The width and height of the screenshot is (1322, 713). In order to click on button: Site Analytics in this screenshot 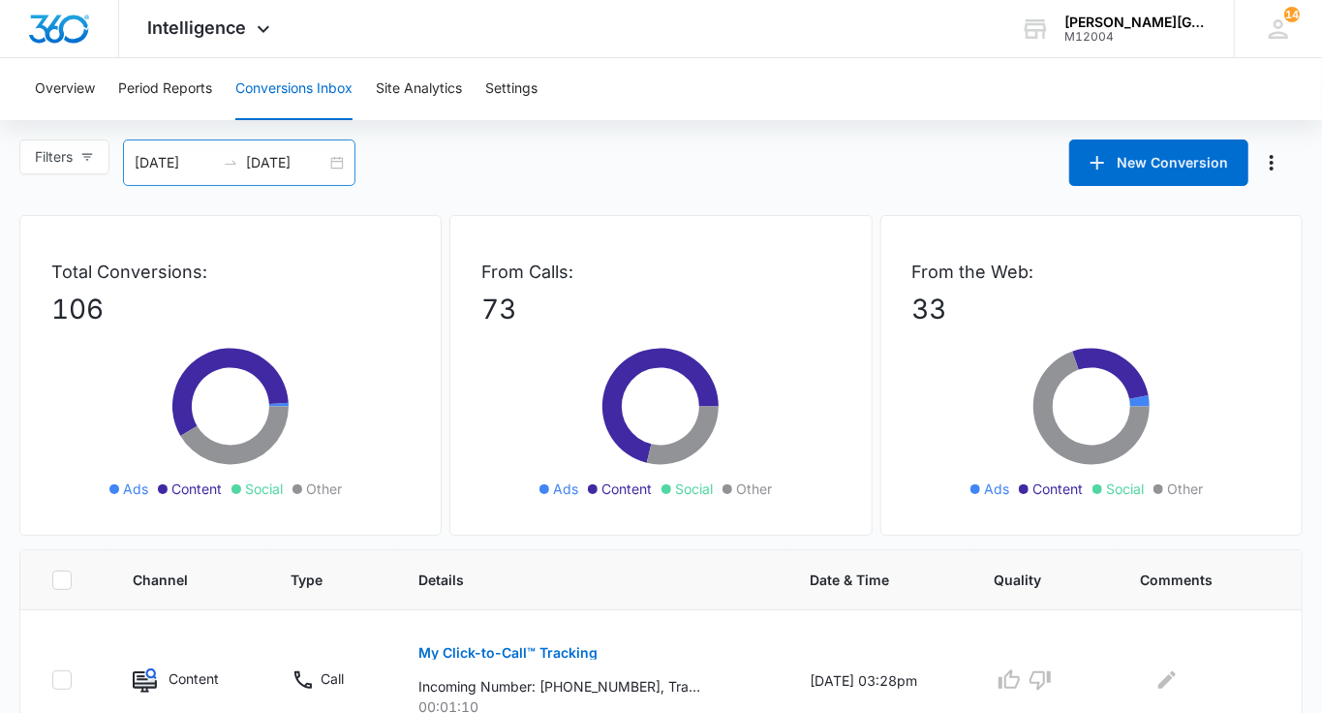, I will do `click(419, 89)`.